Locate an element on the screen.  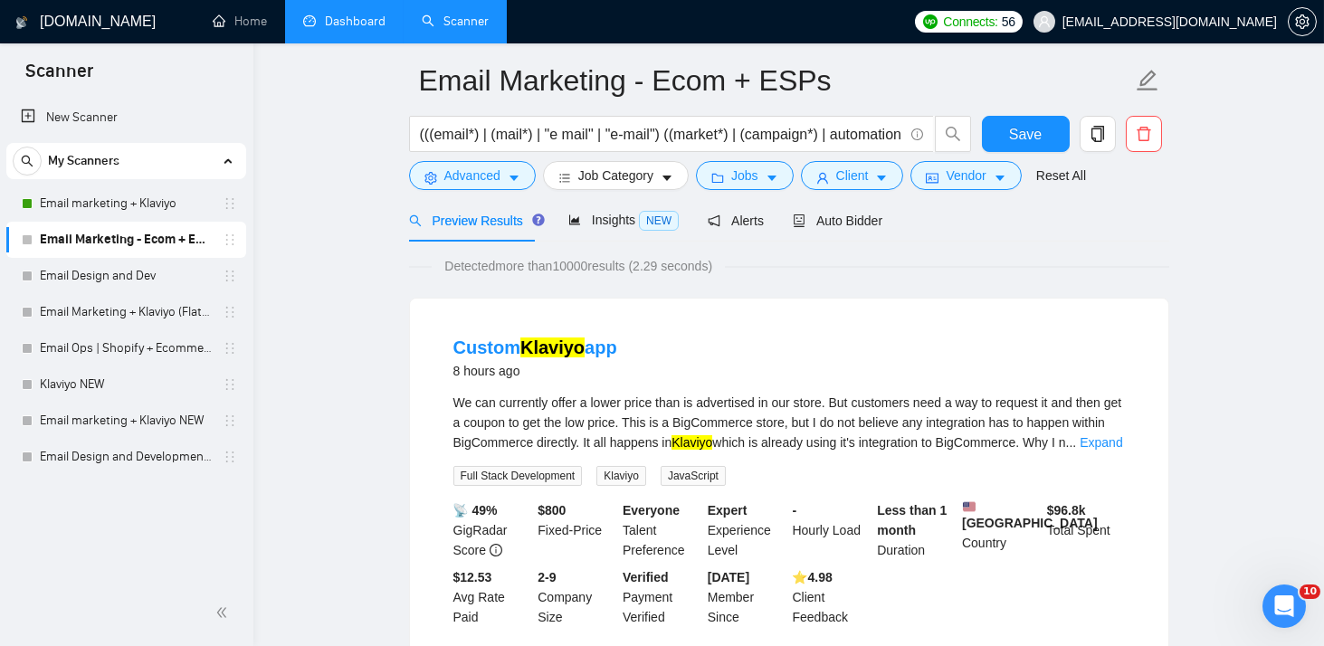
a: Reset All is located at coordinates (1061, 176).